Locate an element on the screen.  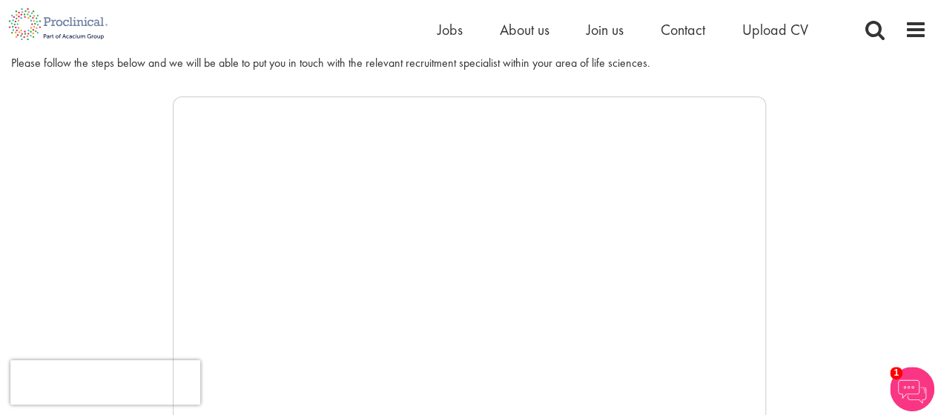
a: Jobs is located at coordinates (450, 30).